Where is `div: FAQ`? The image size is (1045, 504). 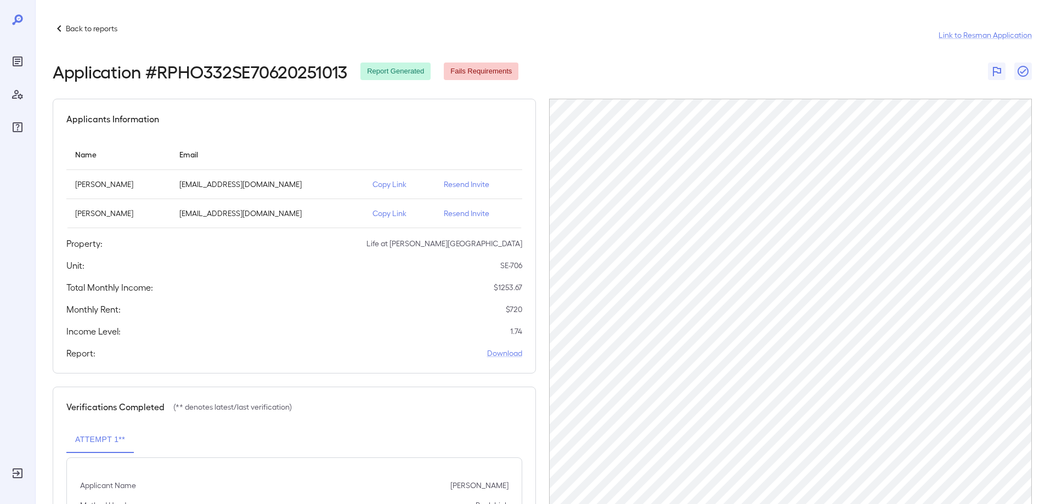
div: FAQ is located at coordinates (18, 127).